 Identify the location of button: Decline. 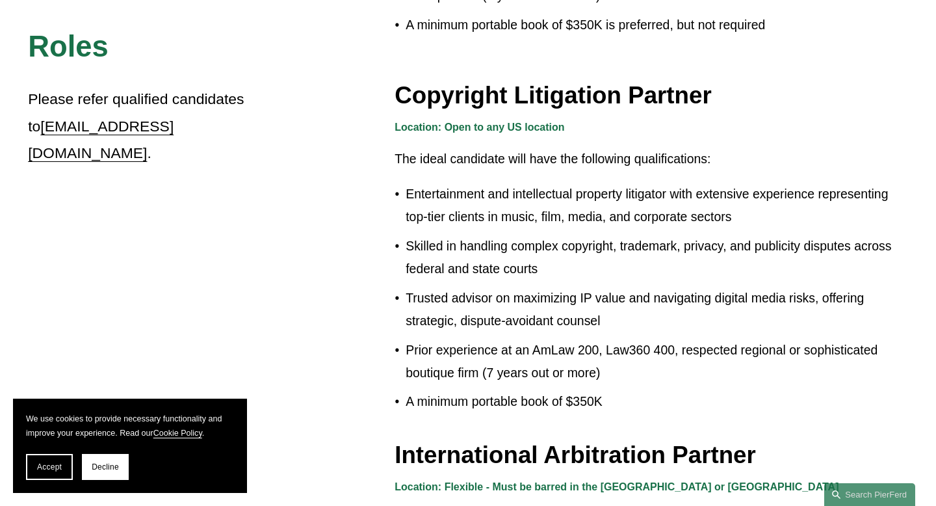
(105, 467).